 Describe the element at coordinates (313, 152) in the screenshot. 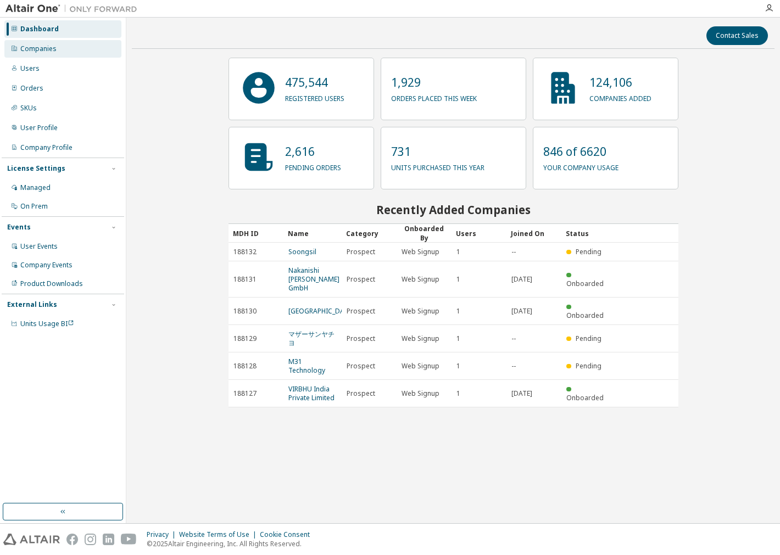

I see `p: 2,616` at that location.